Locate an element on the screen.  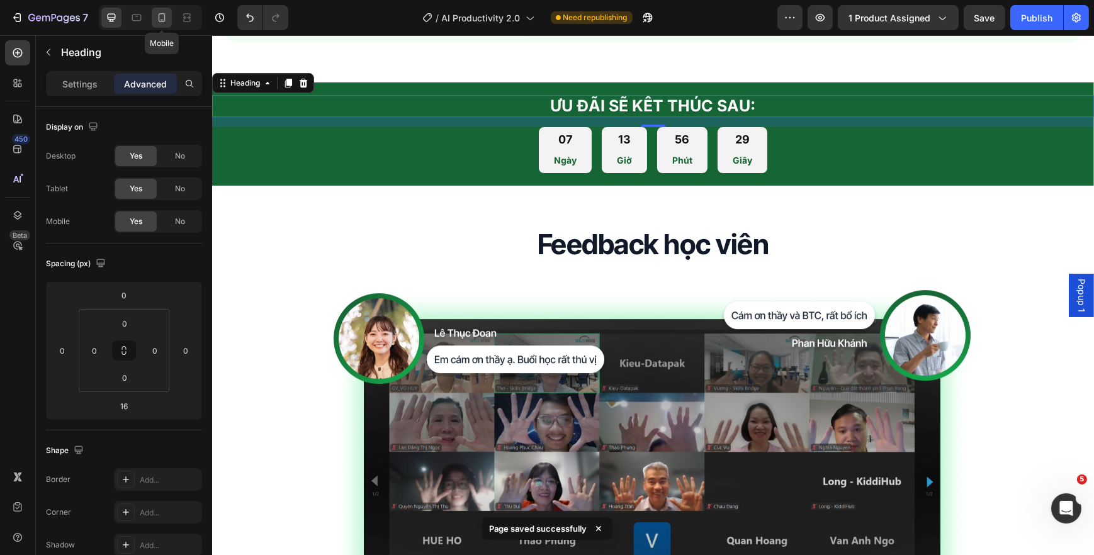
button: 7 is located at coordinates (49, 18).